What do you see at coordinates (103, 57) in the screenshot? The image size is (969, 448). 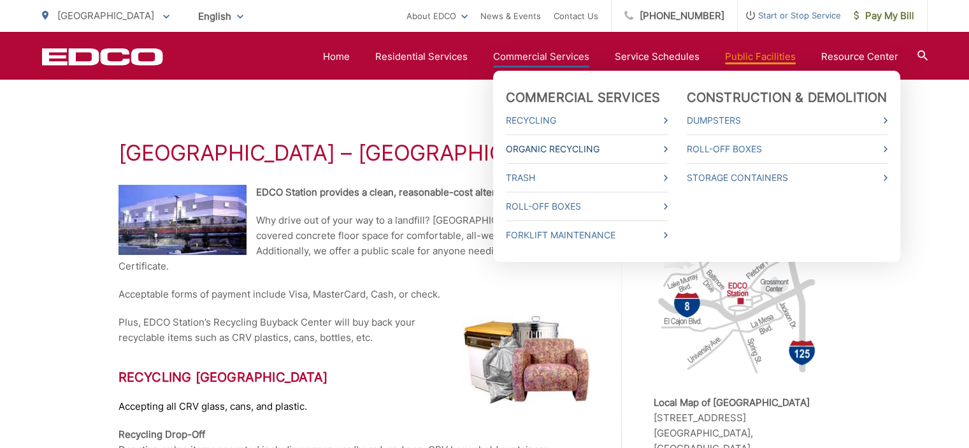 I see `a: EDCD logo. Return to the homepage.` at bounding box center [103, 57].